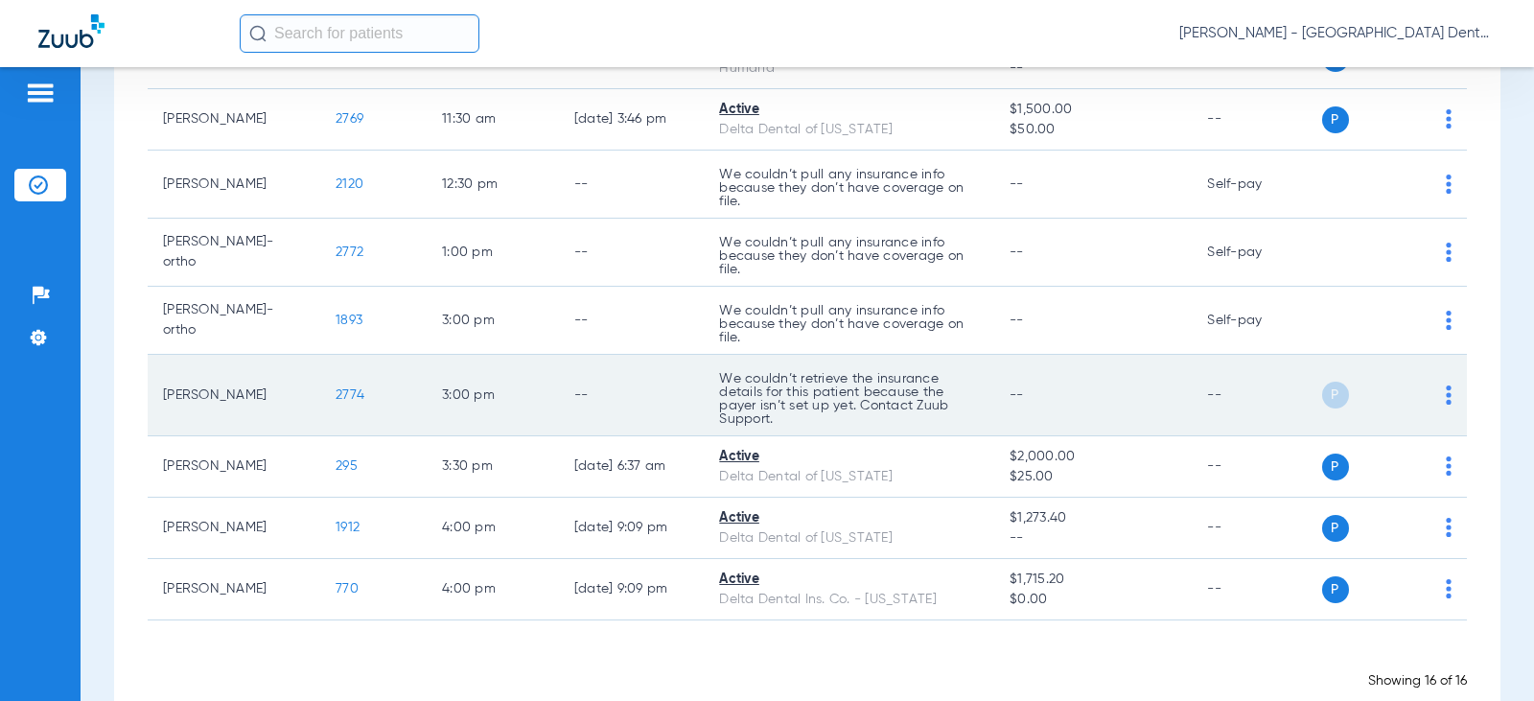 This screenshot has width=1534, height=701. What do you see at coordinates (1093, 109) in the screenshot?
I see `span: $1,500.00` at bounding box center [1093, 109].